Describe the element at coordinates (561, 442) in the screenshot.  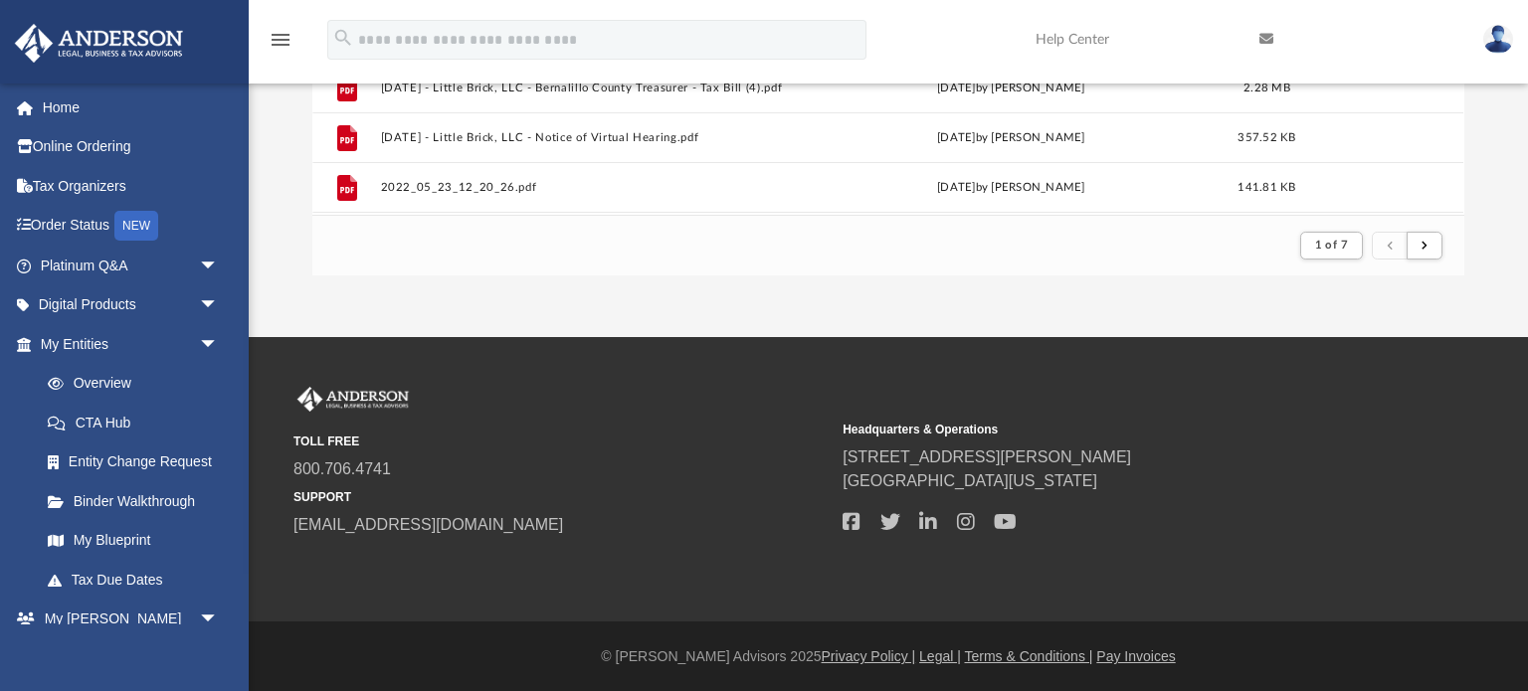
I see `small: TOLL FREE` at that location.